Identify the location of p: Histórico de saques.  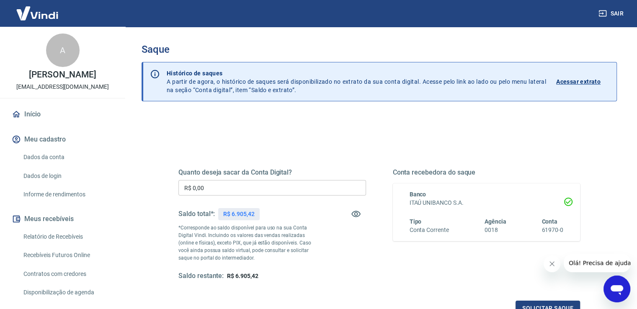
(356, 73).